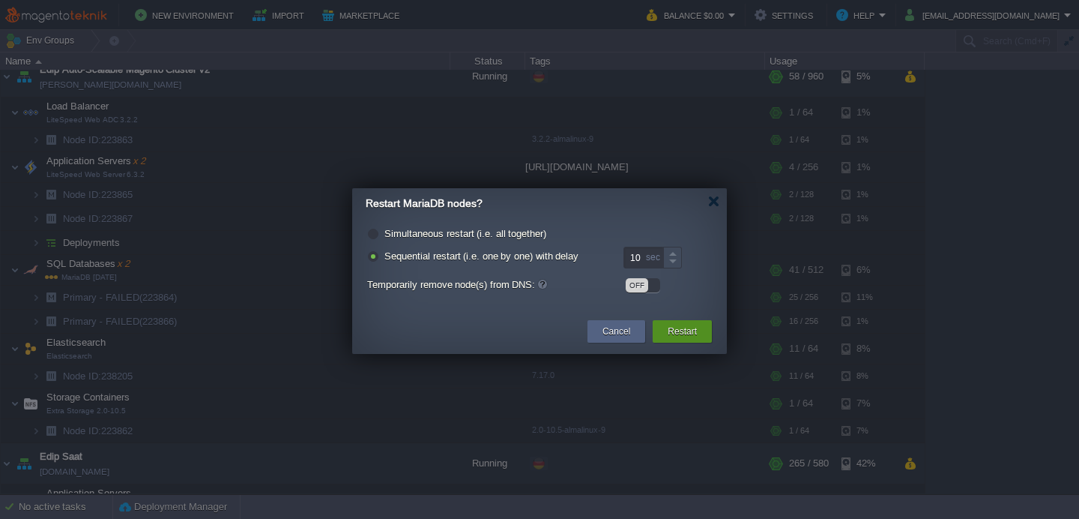 This screenshot has width=1079, height=519. Describe the element at coordinates (465, 233) in the screenshot. I see `label: Simultaneous restart (i.e. all together)` at that location.